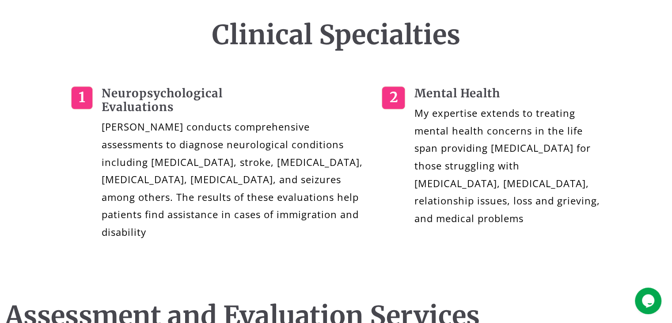  Describe the element at coordinates (393, 98) in the screenshot. I see `h1: 2` at that location.